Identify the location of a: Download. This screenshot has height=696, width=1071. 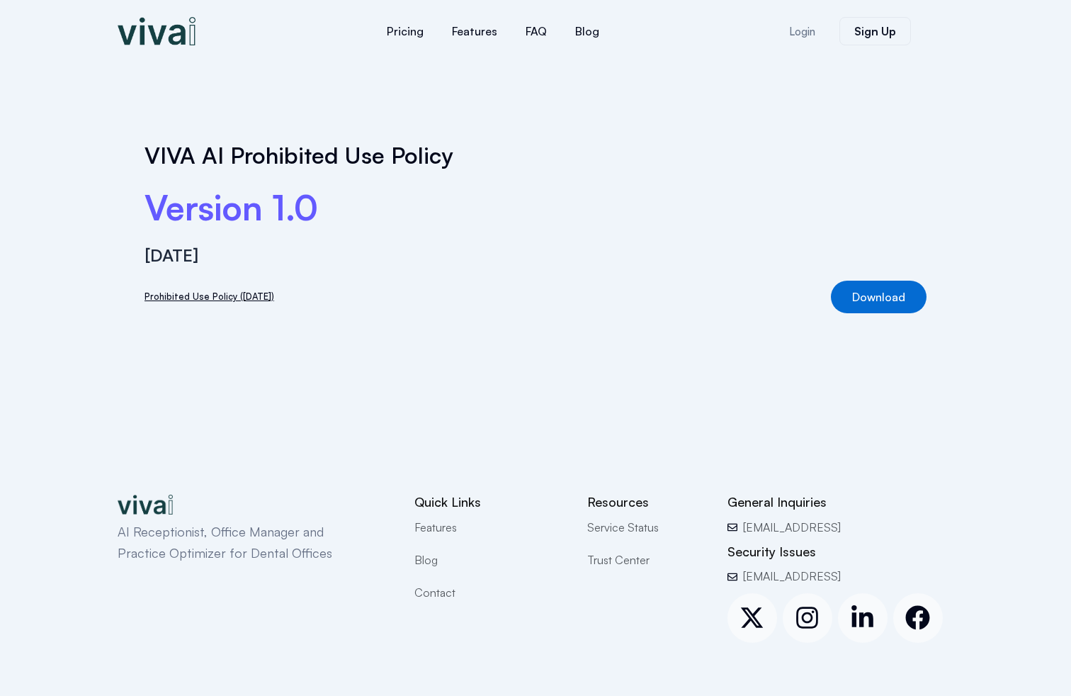
(878, 297).